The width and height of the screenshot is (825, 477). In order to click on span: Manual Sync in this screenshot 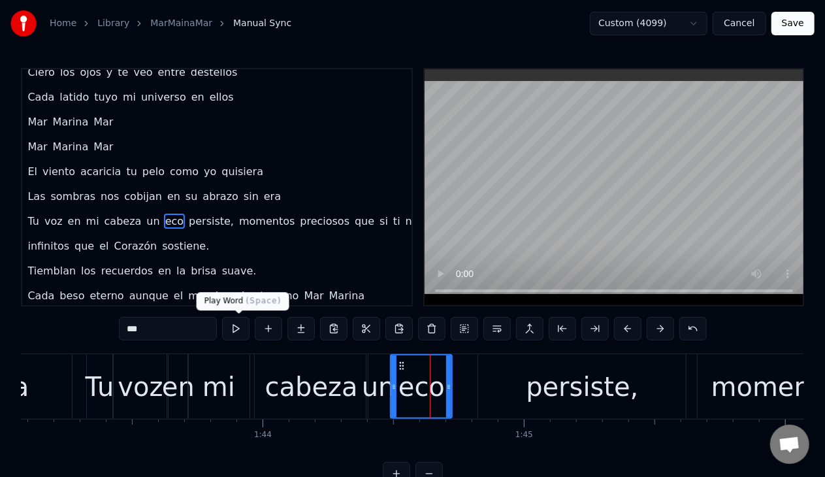, I will do `click(262, 24)`.